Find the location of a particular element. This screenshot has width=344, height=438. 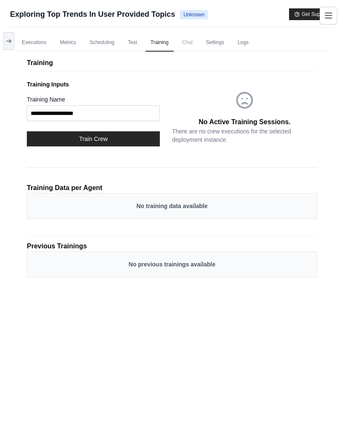

span: Unknown is located at coordinates (194, 15).